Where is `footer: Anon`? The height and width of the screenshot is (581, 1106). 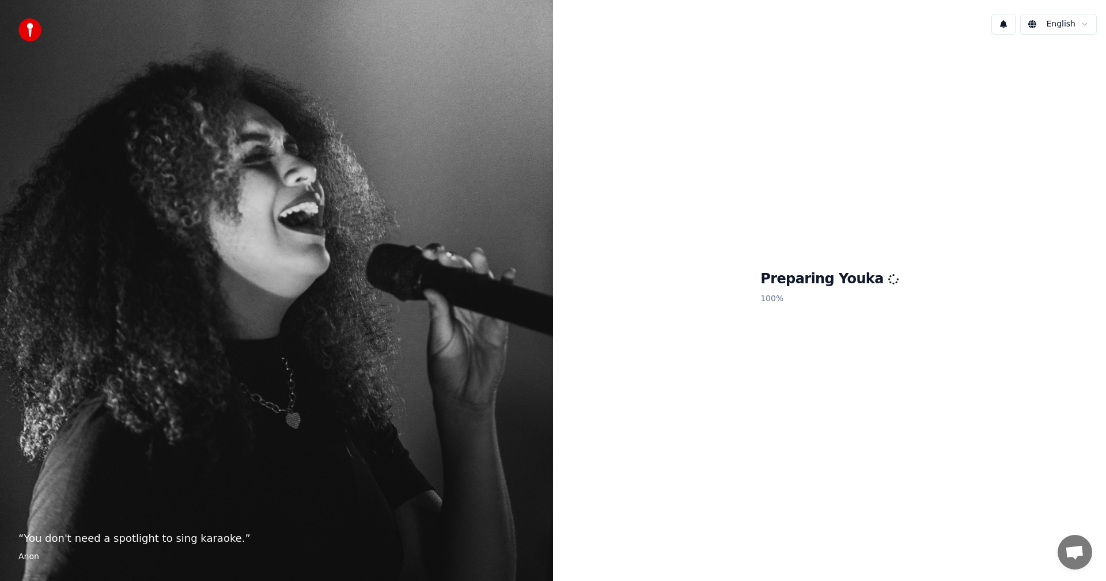 footer: Anon is located at coordinates (276, 557).